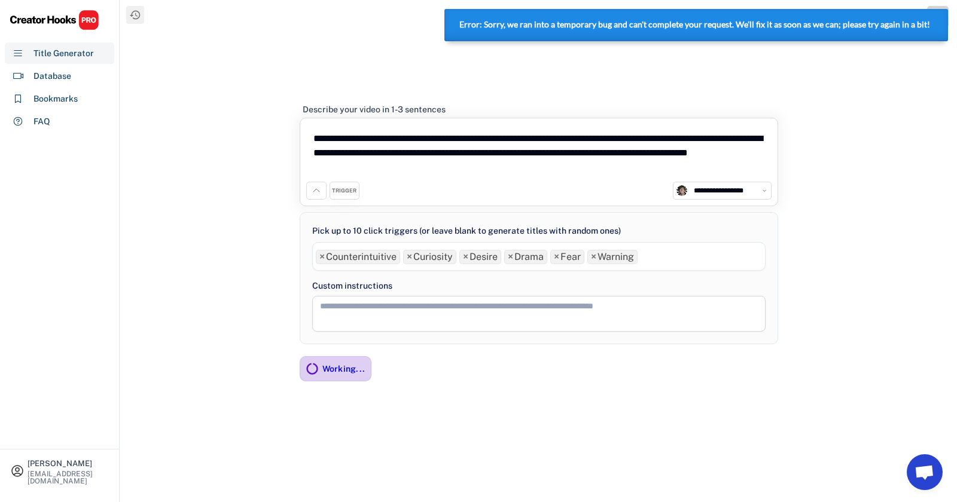 The height and width of the screenshot is (502, 957). I want to click on a: Open chat, so click(925, 472).